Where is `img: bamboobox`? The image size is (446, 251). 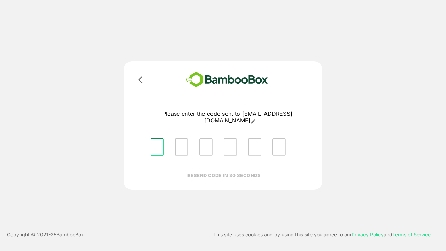
img: bamboobox is located at coordinates (227, 79).